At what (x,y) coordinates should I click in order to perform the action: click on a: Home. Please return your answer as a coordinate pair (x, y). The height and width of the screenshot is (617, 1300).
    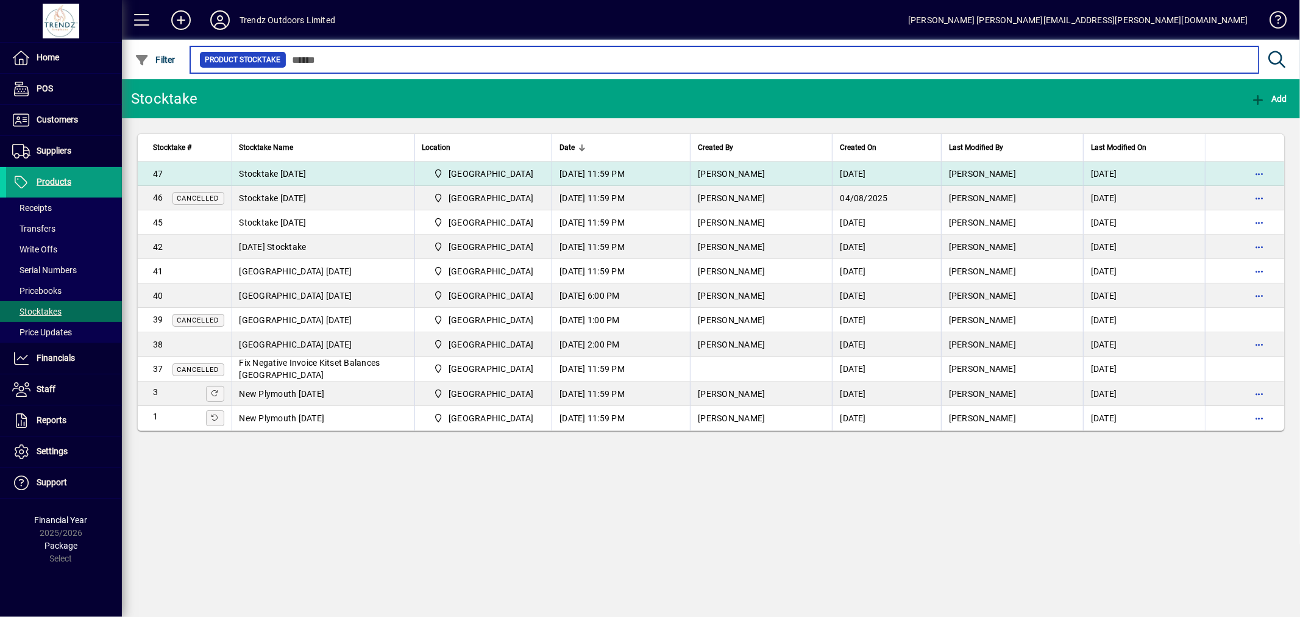
    Looking at the image, I should click on (64, 58).